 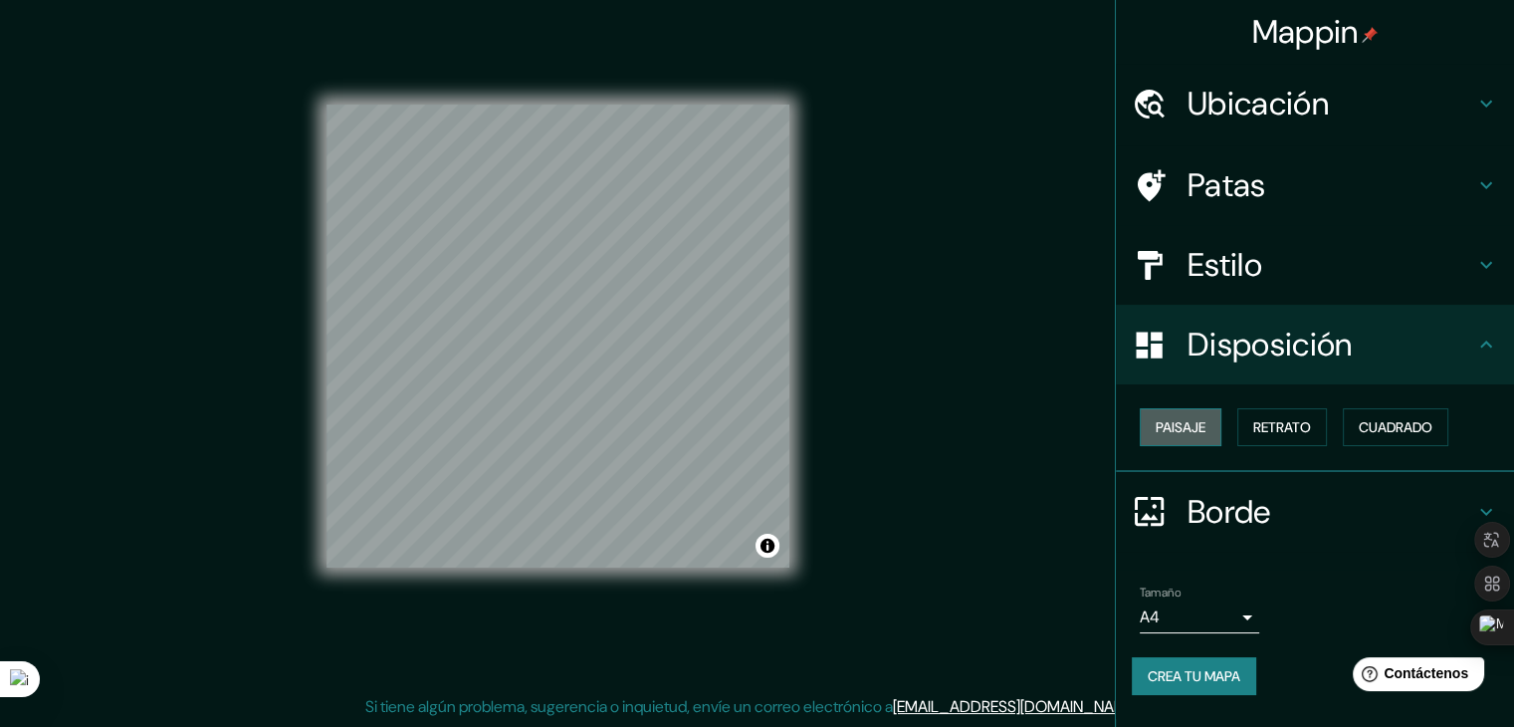 What do you see at coordinates (1199, 617) in the screenshot?
I see `div: A4` at bounding box center [1199, 617].